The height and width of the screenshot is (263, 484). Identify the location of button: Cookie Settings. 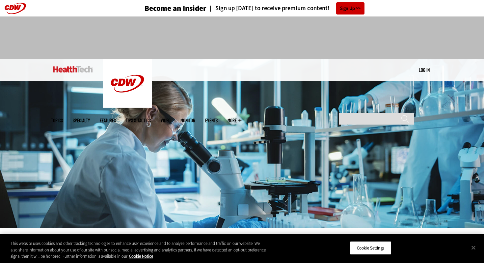
(370, 247).